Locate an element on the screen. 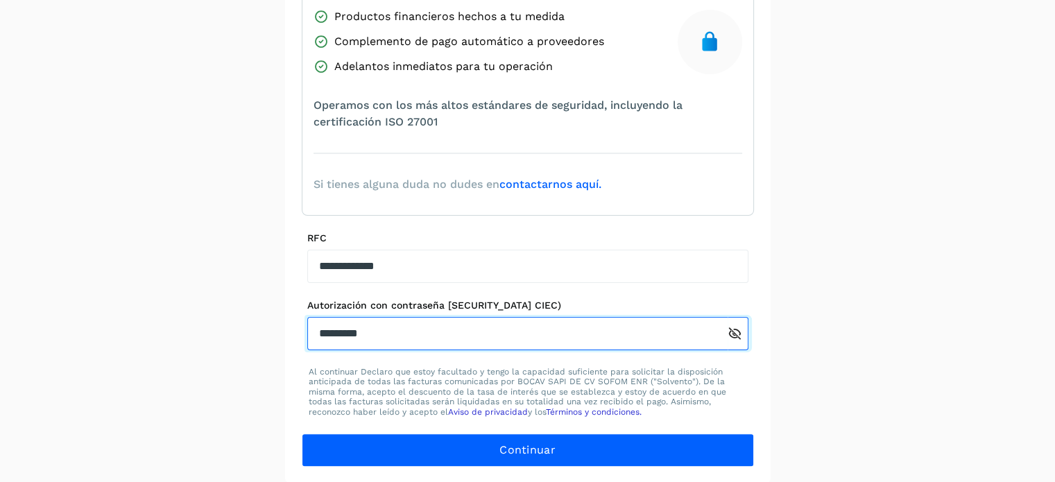  span: Productos financieros hechos a tu medida is located at coordinates (450, 17).